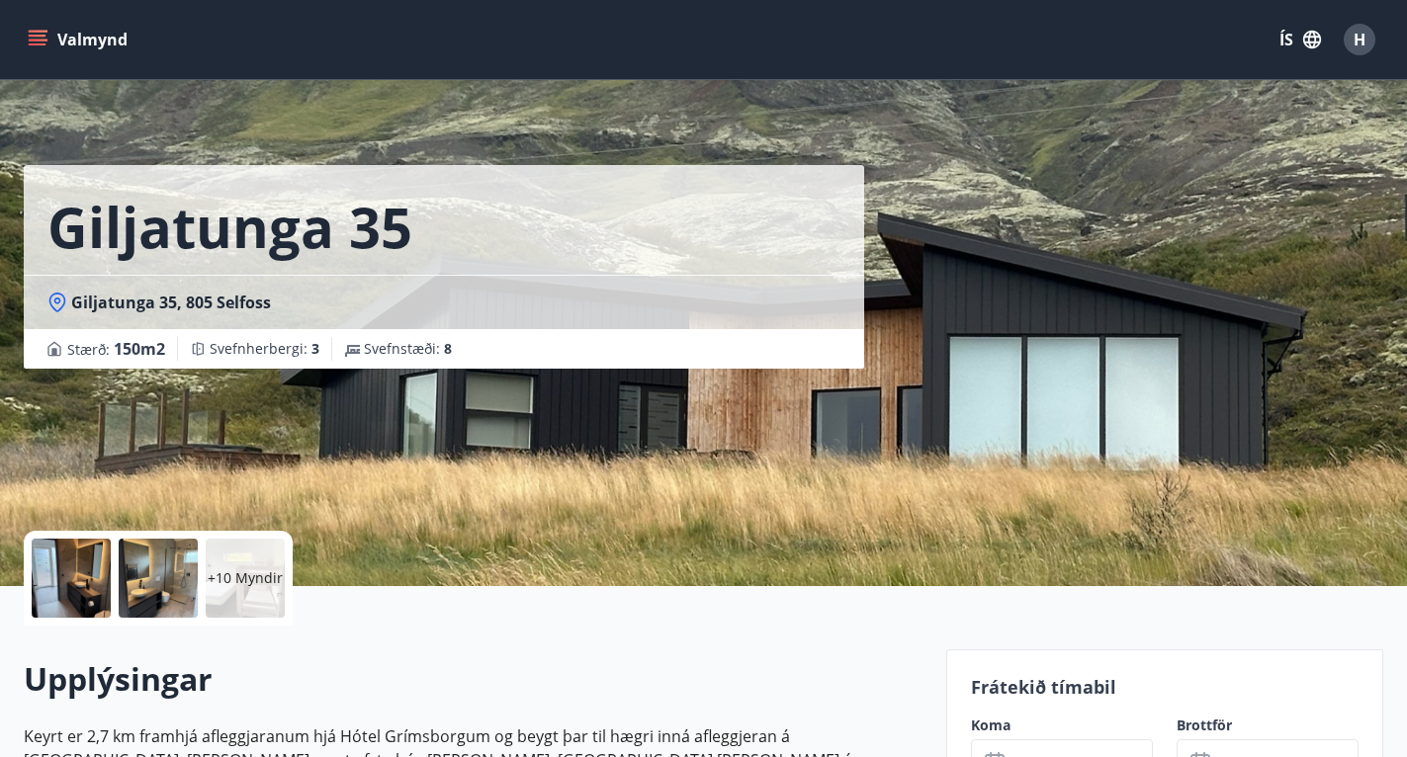 This screenshot has height=757, width=1407. I want to click on span: Stærð :, so click(116, 349).